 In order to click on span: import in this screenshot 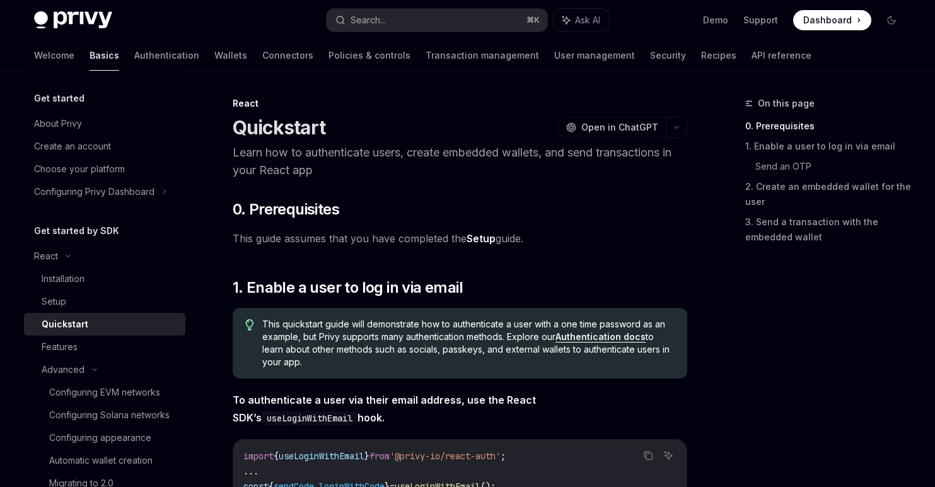, I will do `click(258, 456)`.